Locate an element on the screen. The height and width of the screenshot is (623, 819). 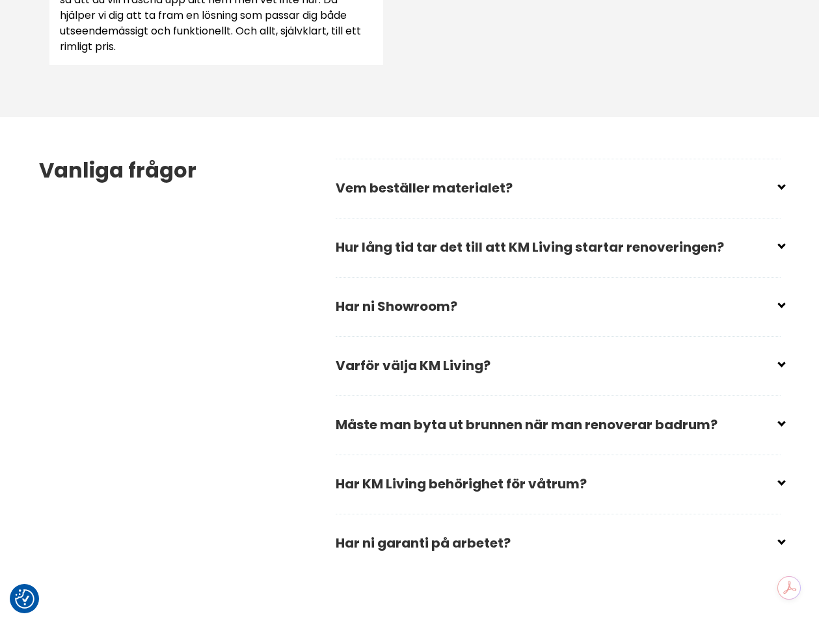
img: Revisit consent button is located at coordinates (25, 599).